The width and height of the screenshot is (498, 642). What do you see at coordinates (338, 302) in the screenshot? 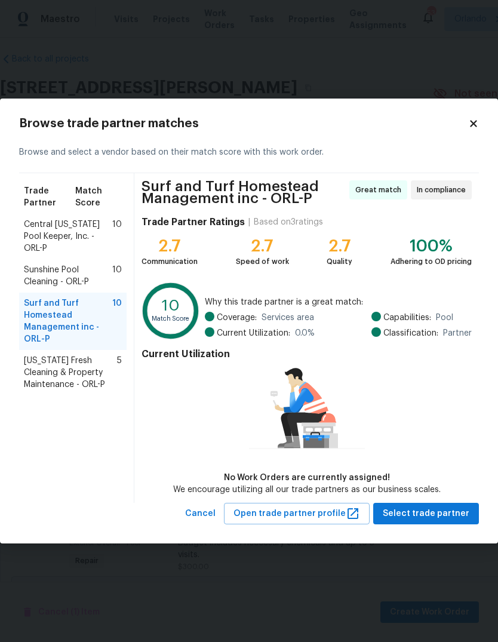
I see `span: Why this trade partner is a great match:` at bounding box center [338, 302].